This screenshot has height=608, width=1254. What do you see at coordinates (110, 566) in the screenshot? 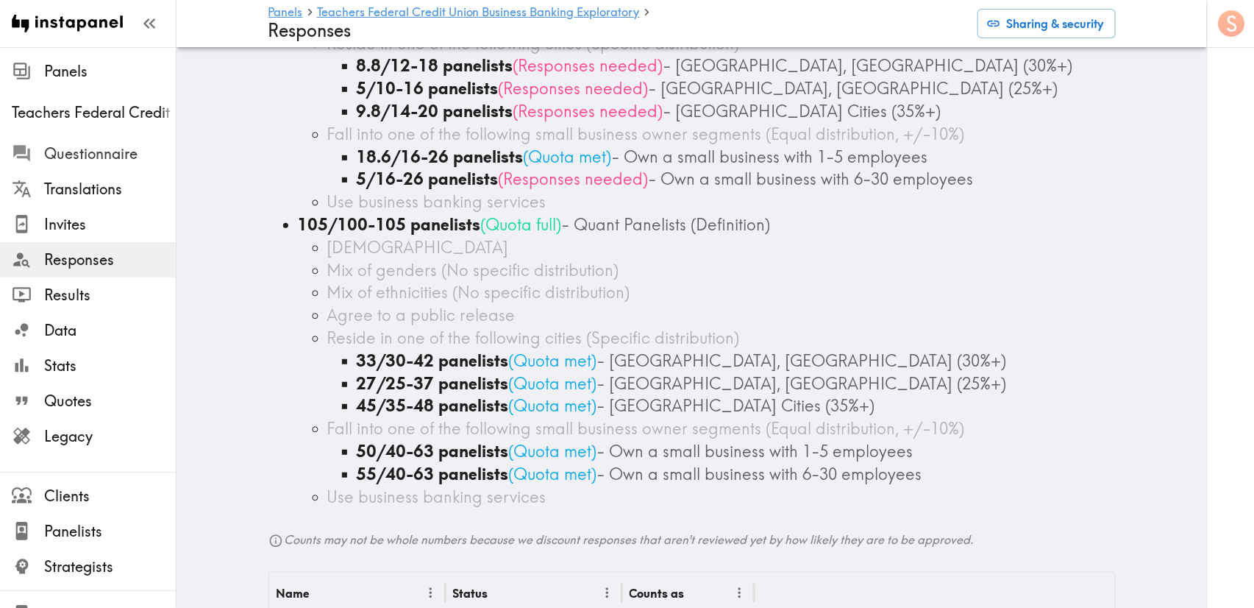
I see `span: Strategists` at bounding box center [110, 566].